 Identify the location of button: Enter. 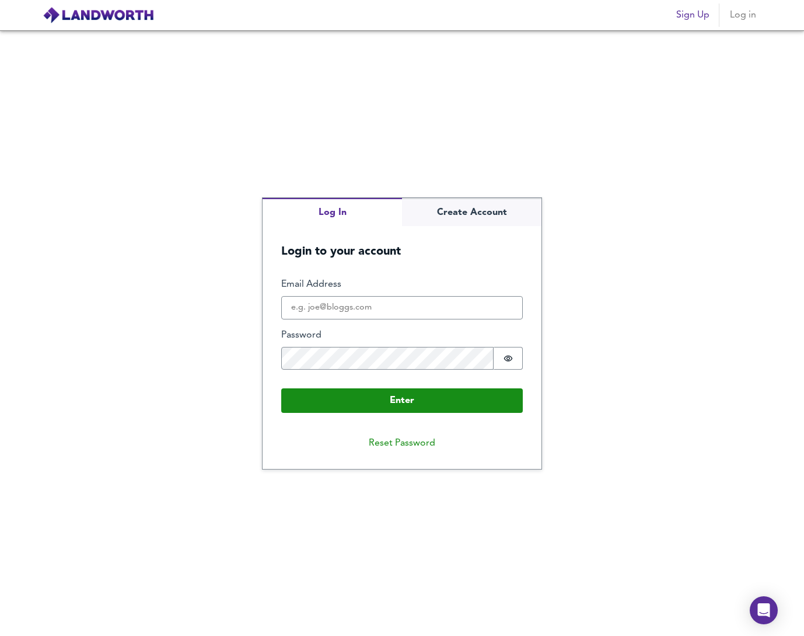
(402, 400).